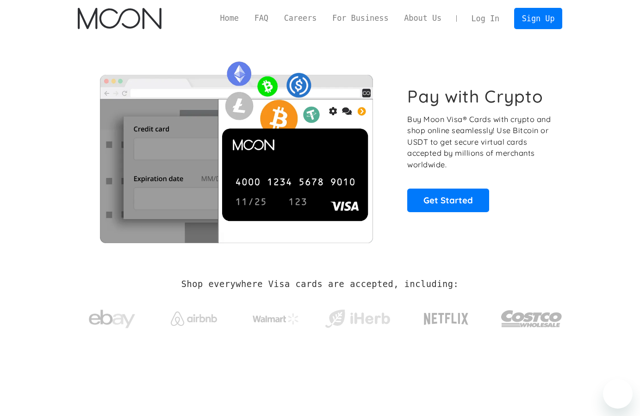  I want to click on img: Costco, so click(532, 319).